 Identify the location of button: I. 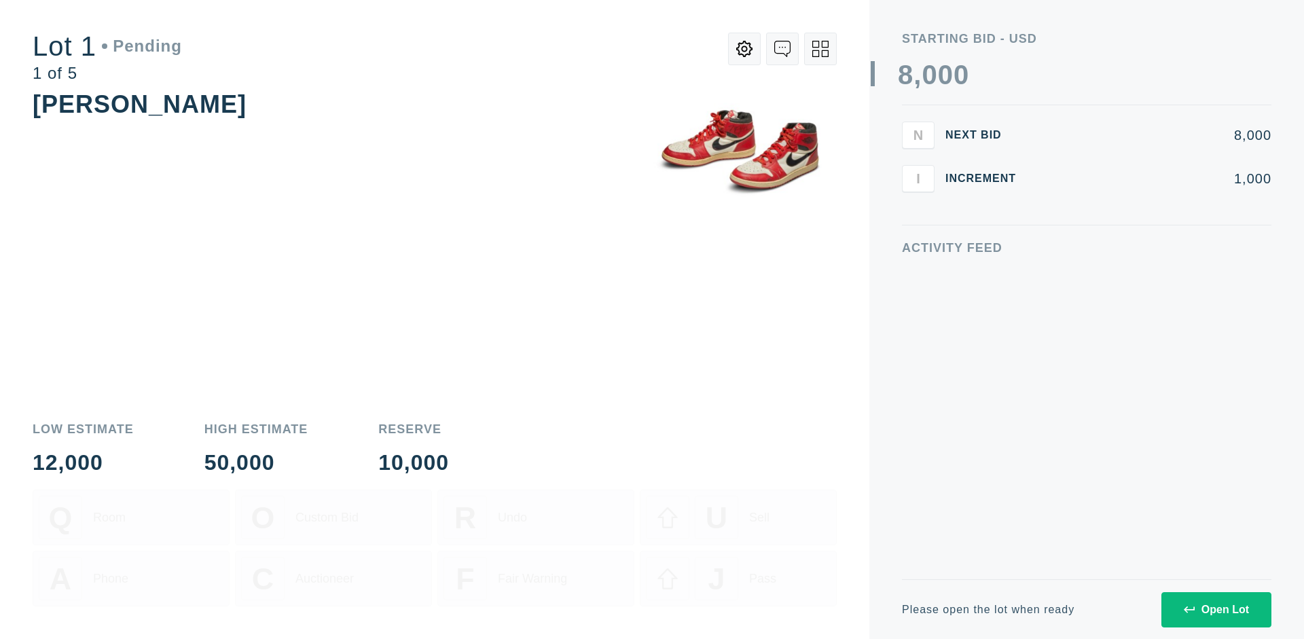
(918, 179).